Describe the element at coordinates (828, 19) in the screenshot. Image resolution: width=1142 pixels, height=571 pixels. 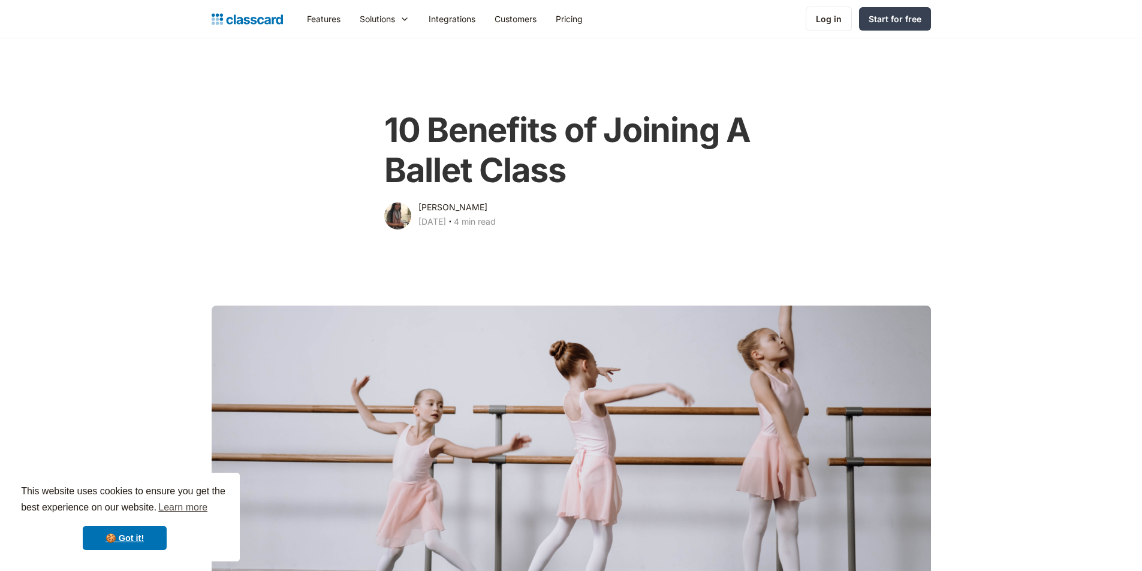
I see `div: Log in` at that location.